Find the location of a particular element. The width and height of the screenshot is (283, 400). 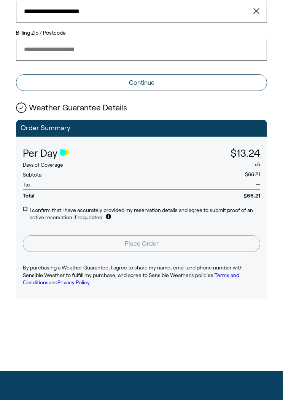

span: Subtotal is located at coordinates (33, 175).